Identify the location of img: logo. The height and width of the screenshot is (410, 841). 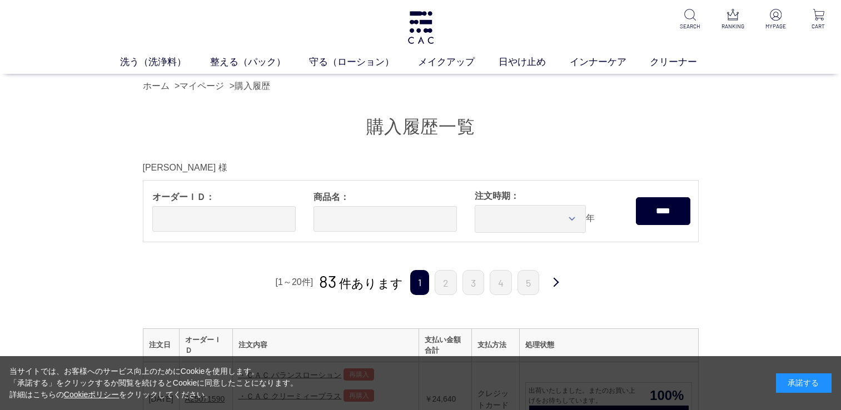
(421, 27).